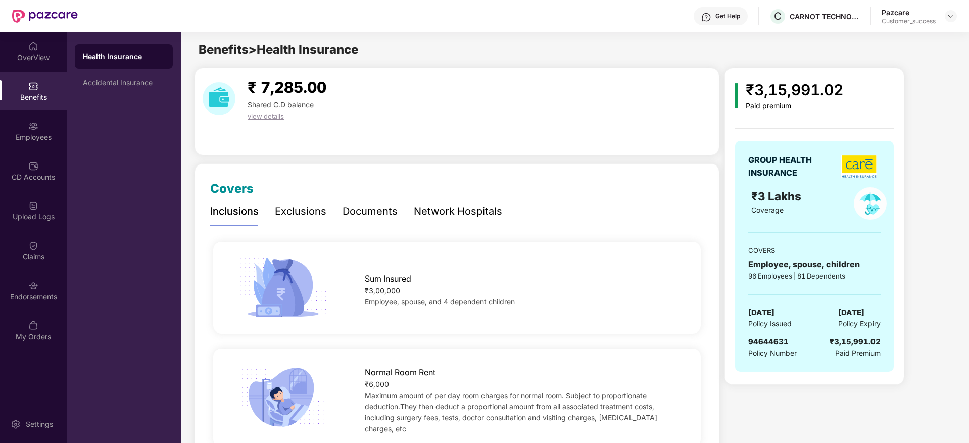  Describe the element at coordinates (232, 188) in the screenshot. I see `span: Covers` at that location.